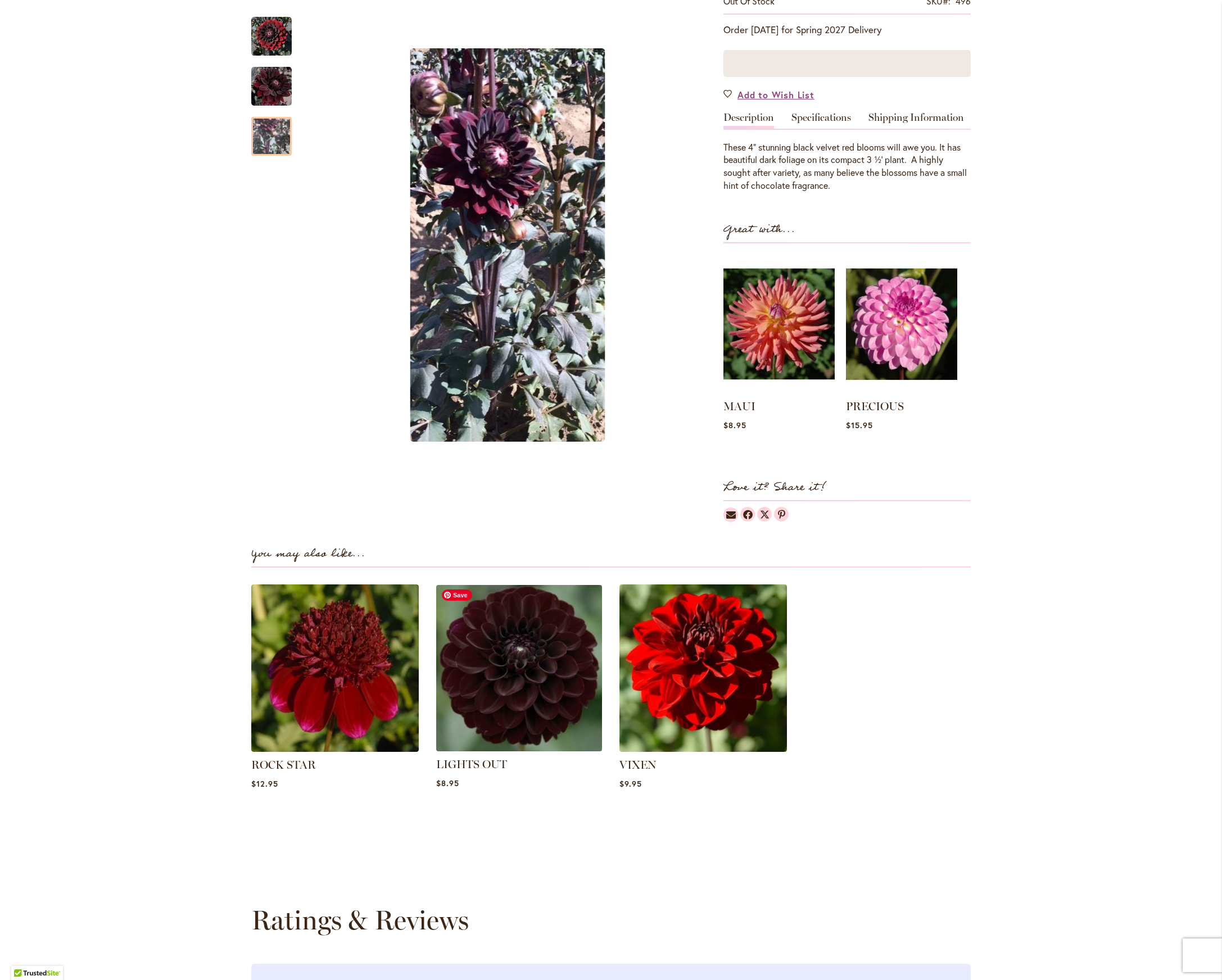  What do you see at coordinates (916, 120) in the screenshot?
I see `a: Shipping Information` at bounding box center [916, 120].